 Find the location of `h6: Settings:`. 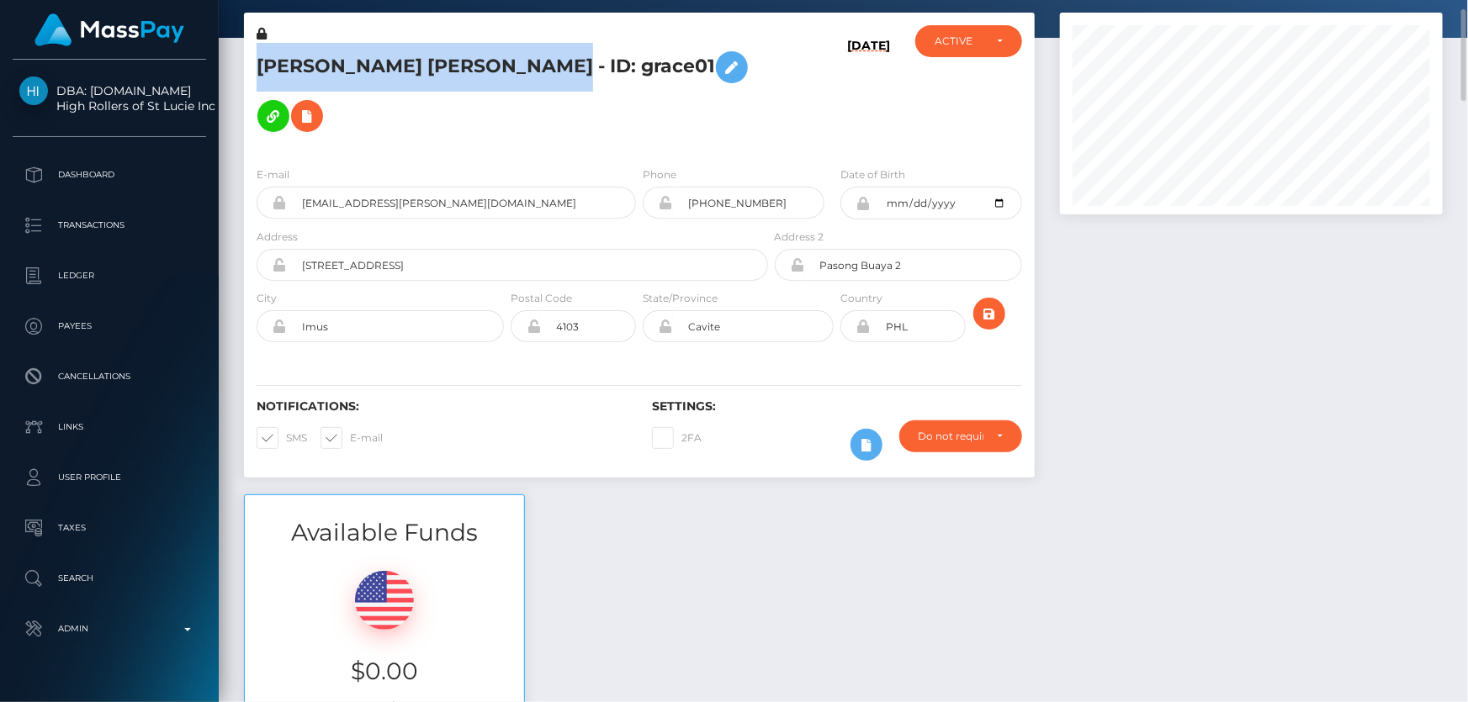

h6: Settings: is located at coordinates (837, 406).